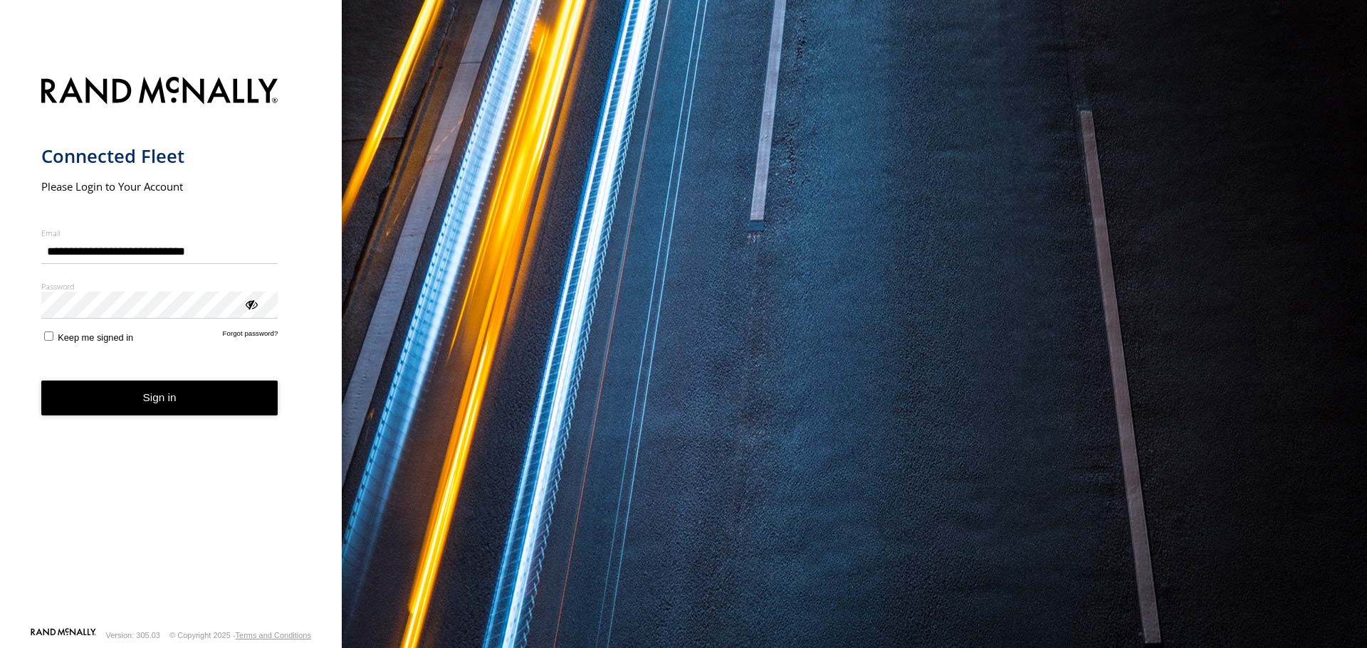 The image size is (1367, 648). Describe the element at coordinates (95, 337) in the screenshot. I see `span: Keep me signed in` at that location.